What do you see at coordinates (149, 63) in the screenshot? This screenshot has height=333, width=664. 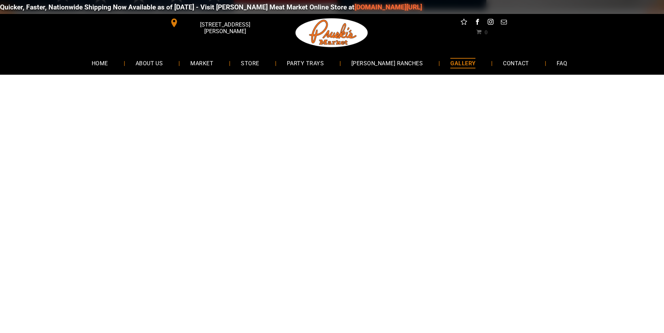 I see `a: ABOUT US` at bounding box center [149, 63].